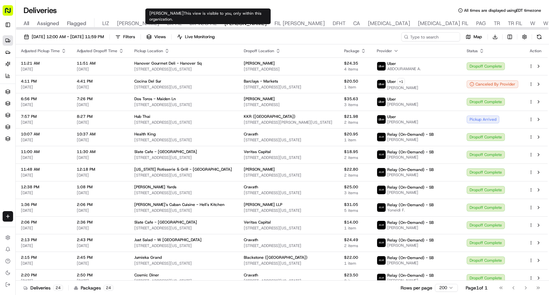 This screenshot has width=549, height=295. I want to click on span: $20.50, so click(355, 81).